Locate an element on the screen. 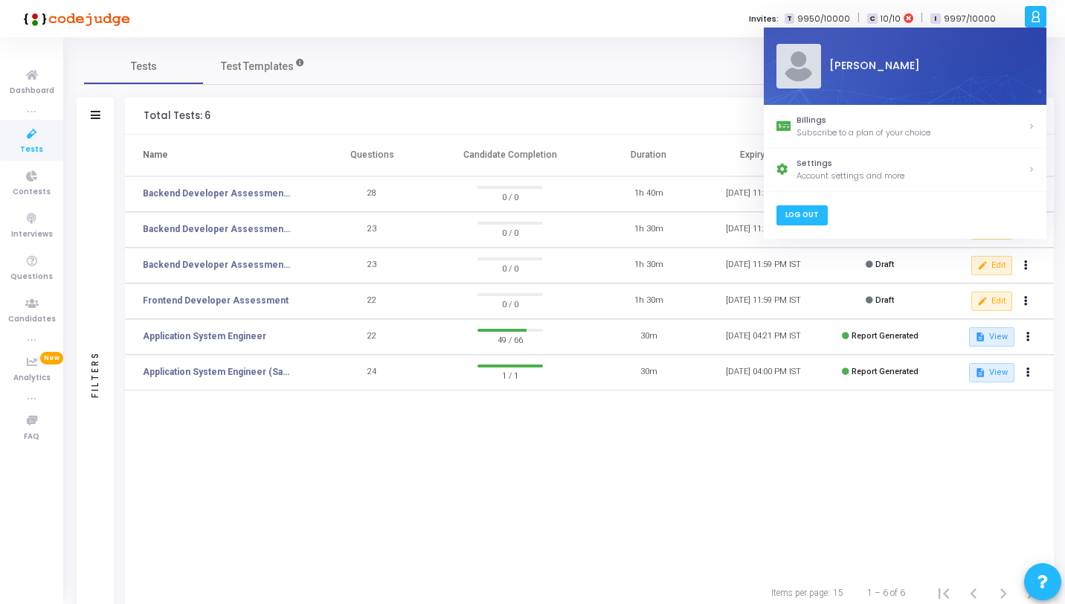 The height and width of the screenshot is (604, 1065). a: Application System Engineer is located at coordinates (205, 336).